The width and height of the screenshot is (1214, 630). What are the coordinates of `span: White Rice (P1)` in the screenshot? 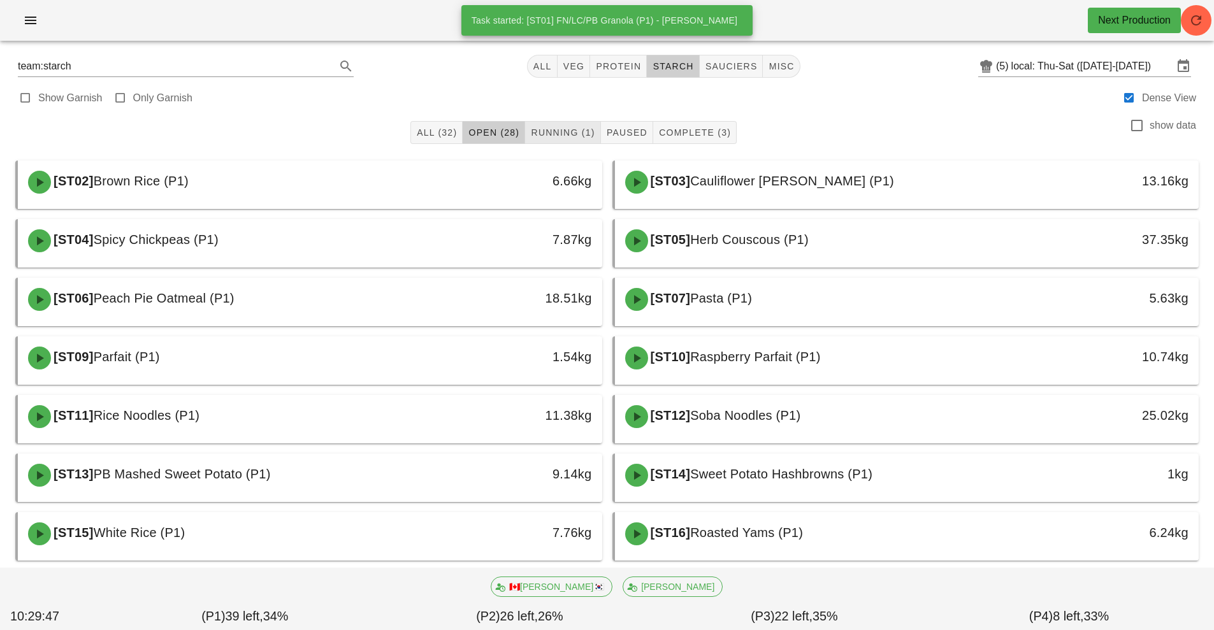 It's located at (140, 533).